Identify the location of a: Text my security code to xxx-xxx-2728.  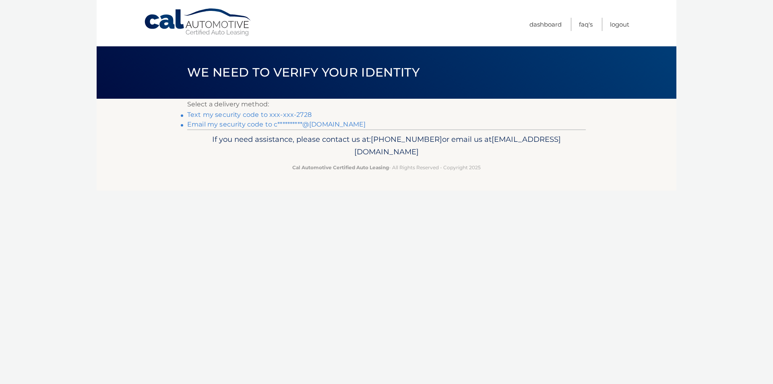
(249, 114).